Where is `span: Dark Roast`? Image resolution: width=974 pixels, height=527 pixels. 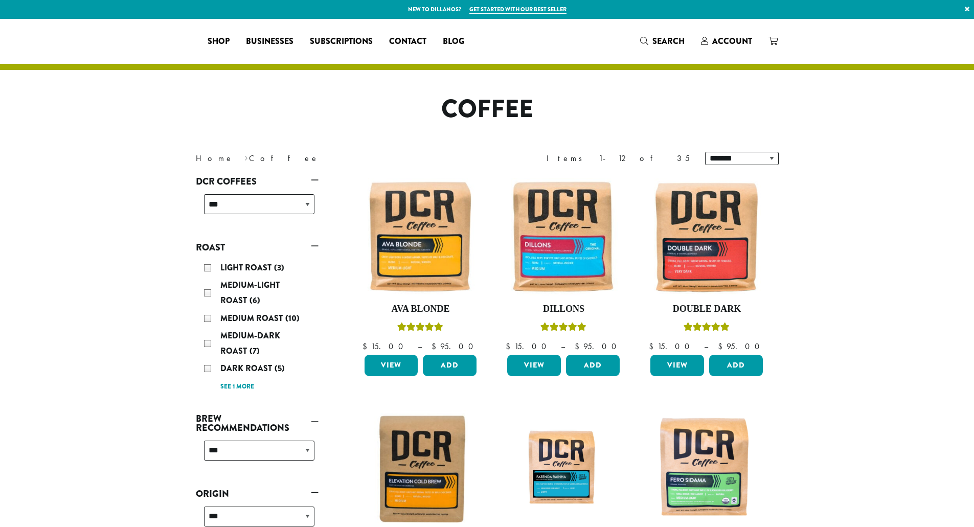 span: Dark Roast is located at coordinates (247, 368).